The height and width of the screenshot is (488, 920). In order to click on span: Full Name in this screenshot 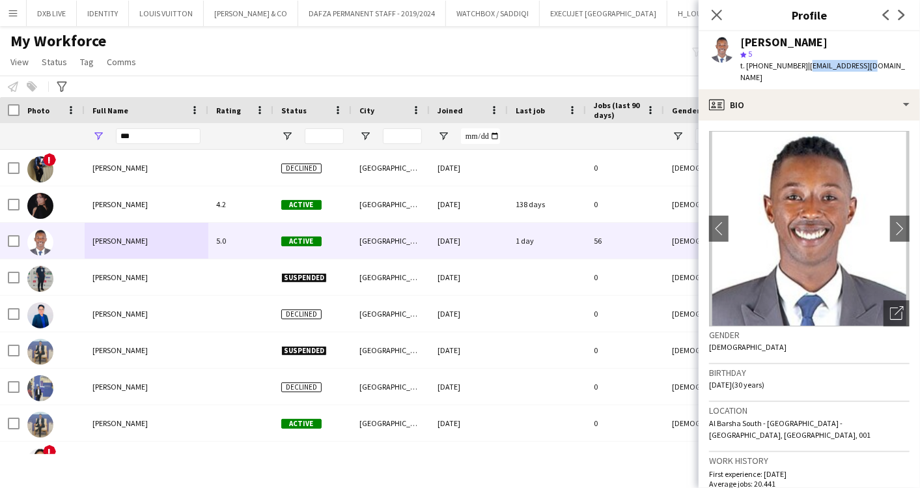, I will do `click(110, 110)`.